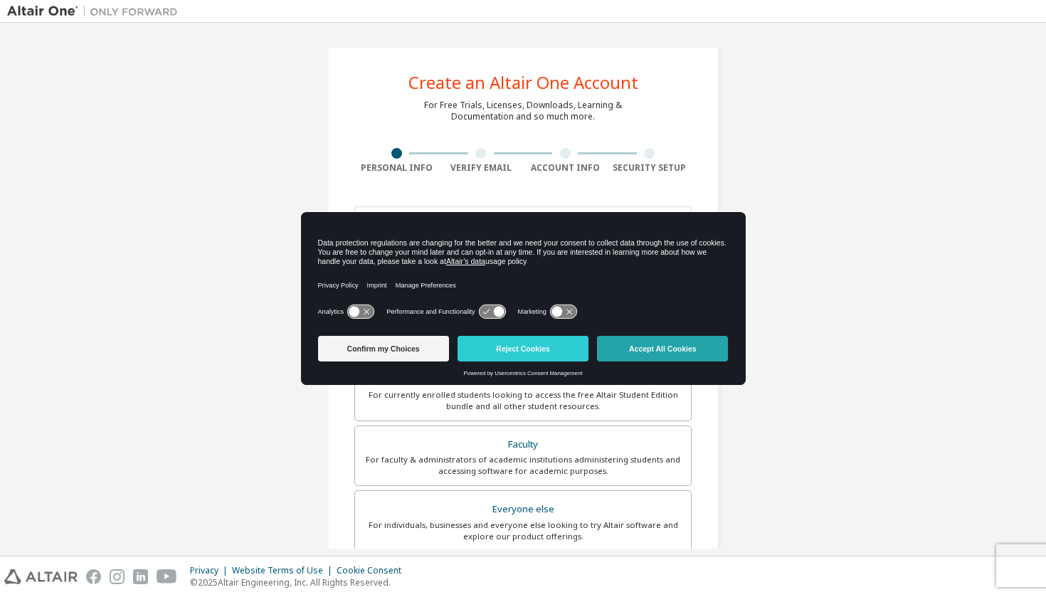  What do you see at coordinates (300, 582) in the screenshot?
I see `p: © 2025 Altair Engineering, Inc. All Rights Reserved.` at bounding box center [300, 582].